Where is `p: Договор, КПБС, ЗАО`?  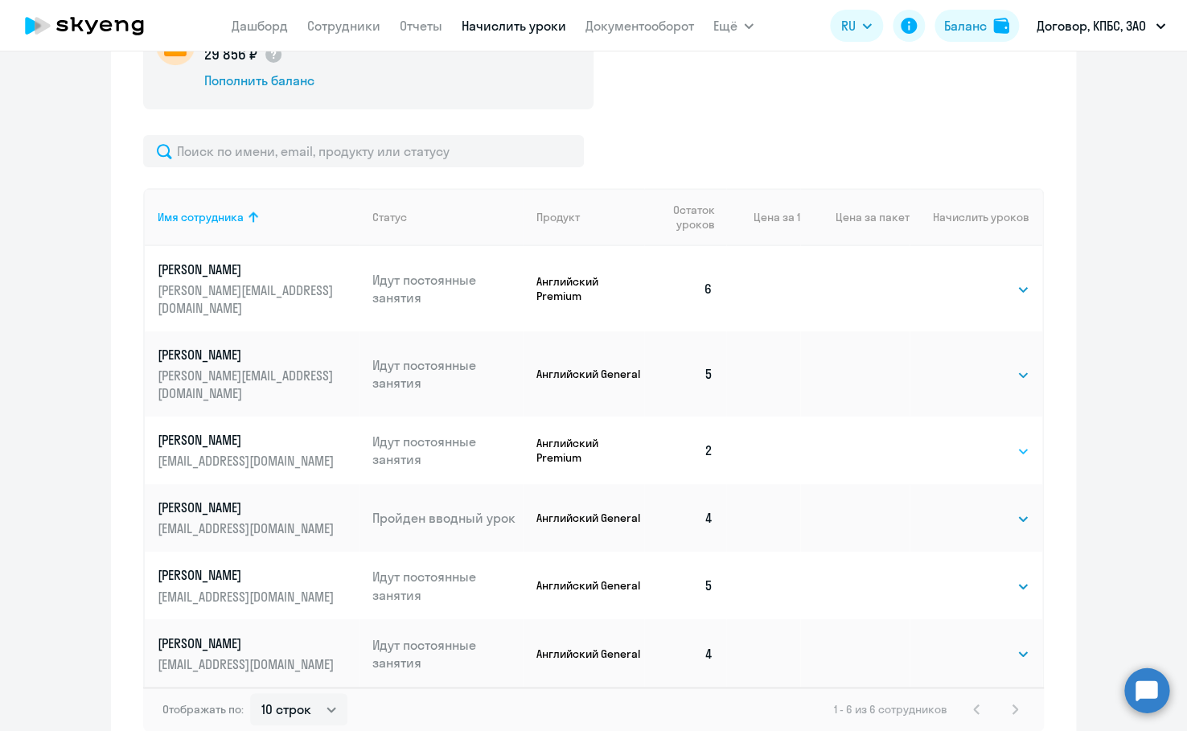
p: Договор, КПБС, ЗАО is located at coordinates (1092, 26).